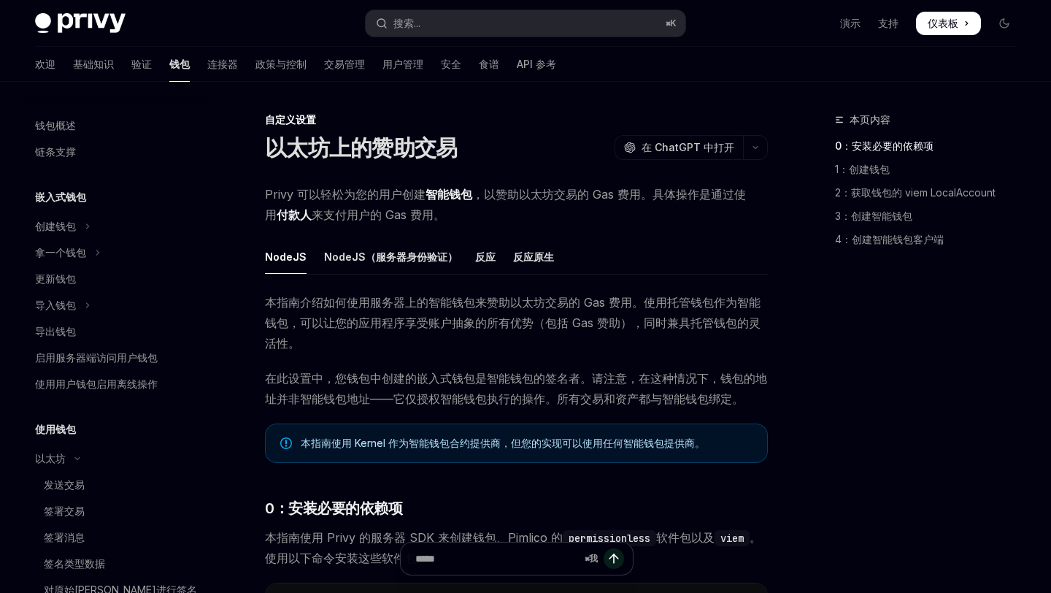  I want to click on font: 交易管理, so click(344, 63).